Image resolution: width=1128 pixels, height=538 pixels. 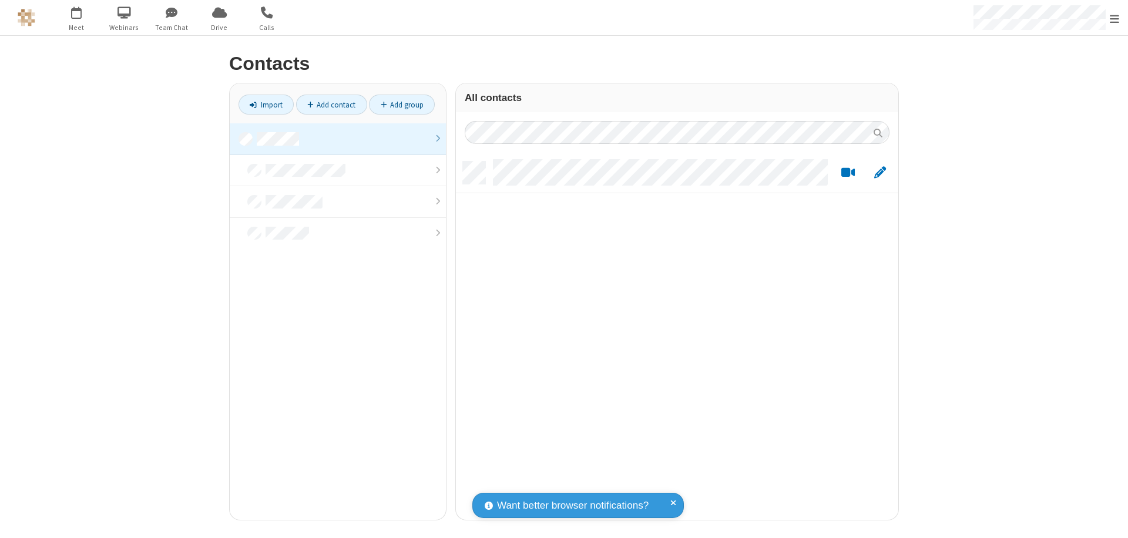 I want to click on img: QA Selenium DO NOT DELETE OR CHANGE, so click(x=26, y=18).